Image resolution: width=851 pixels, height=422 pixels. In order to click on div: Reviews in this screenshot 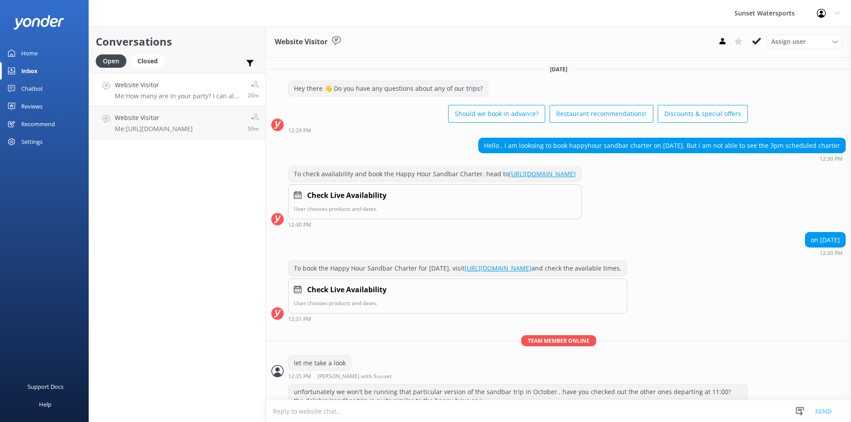, I will do `click(32, 106)`.